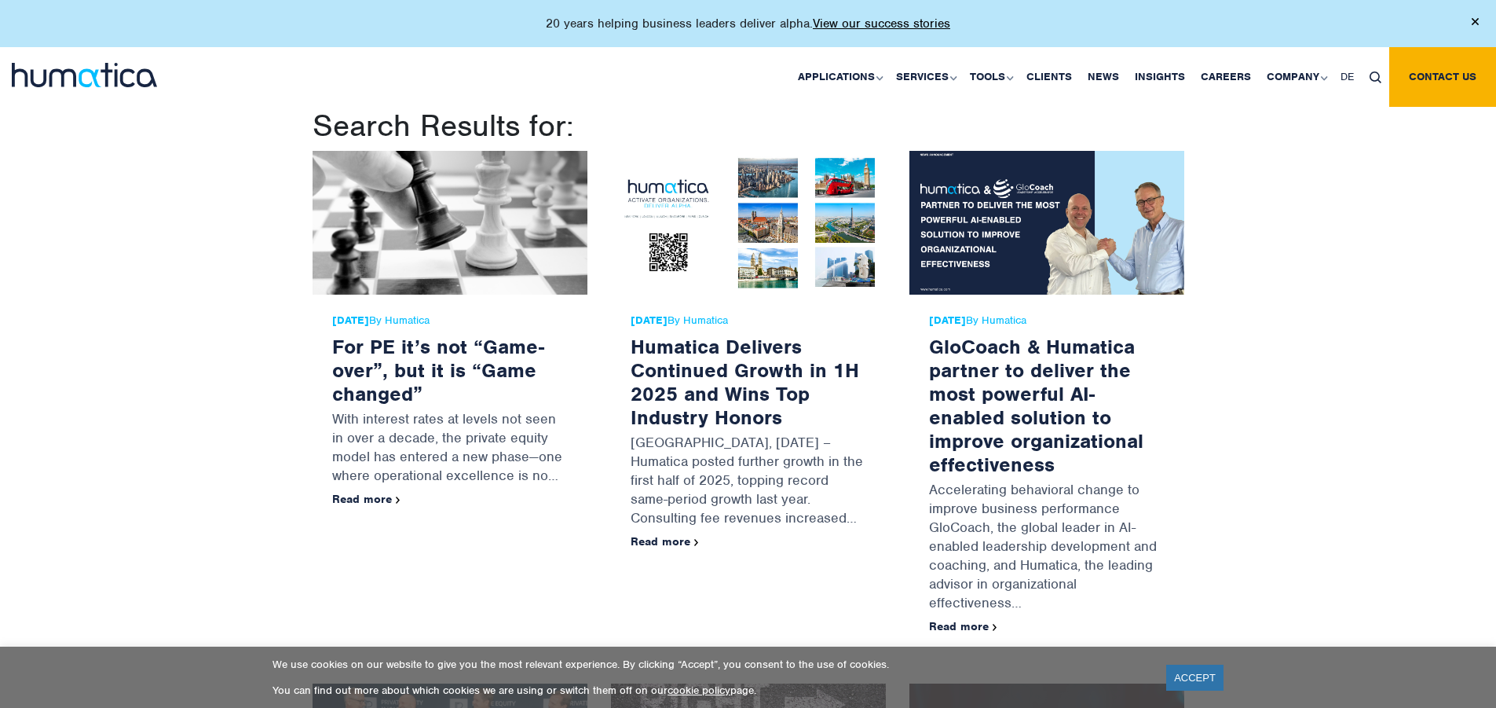 This screenshot has width=1496, height=708. I want to click on a: Company, so click(1296, 77).